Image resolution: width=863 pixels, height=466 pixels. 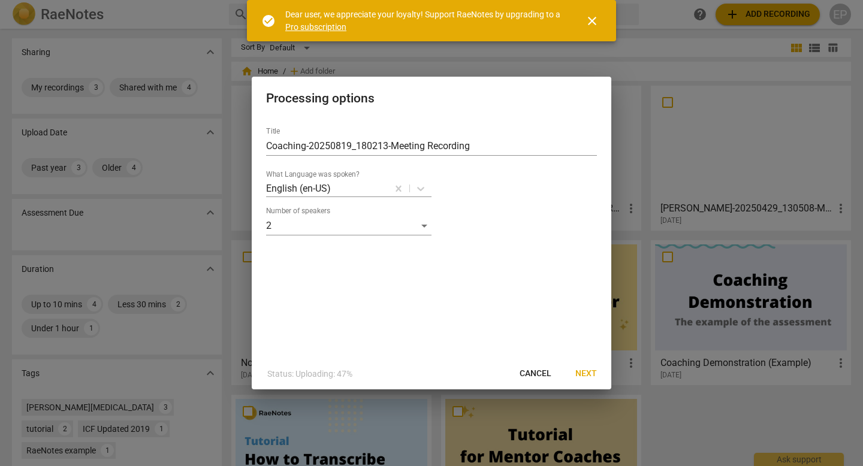 What do you see at coordinates (316, 27) in the screenshot?
I see `a: Pro subscription` at bounding box center [316, 27].